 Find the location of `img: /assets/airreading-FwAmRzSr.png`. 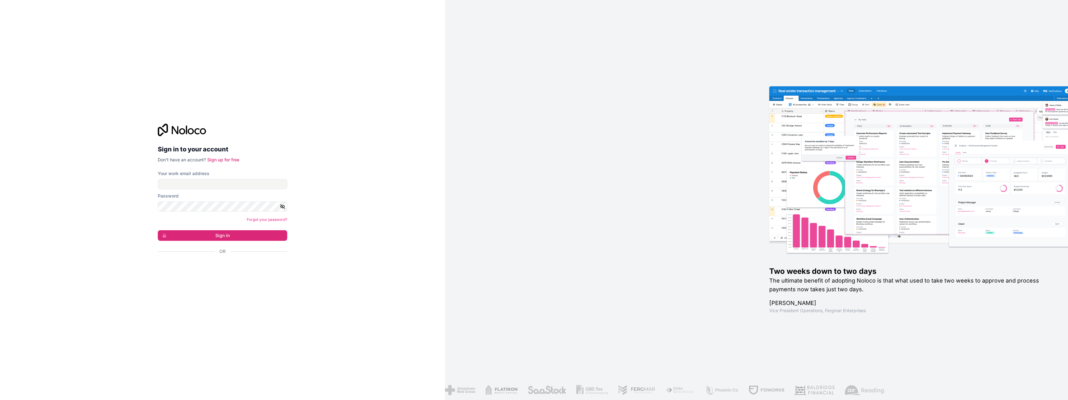

img: /assets/airreading-FwAmRzSr.png is located at coordinates (865, 390).